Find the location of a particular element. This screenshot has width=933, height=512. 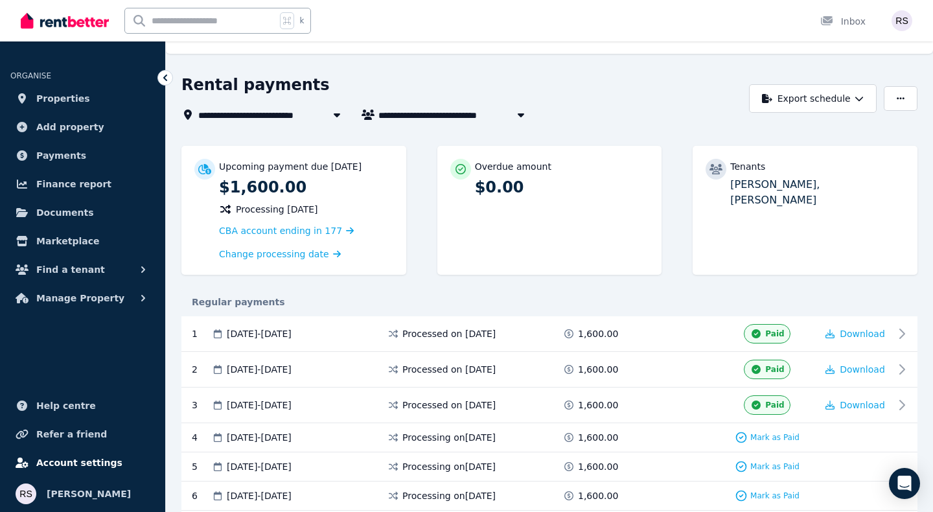

a: Account settings is located at coordinates (82, 463).